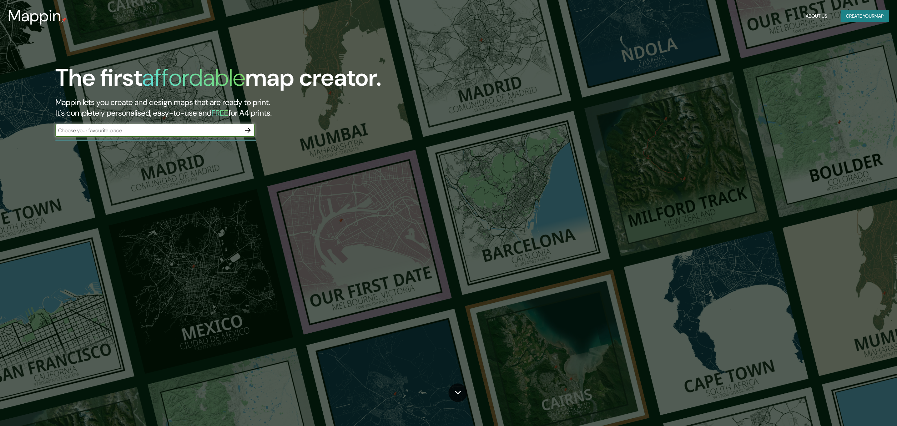 The image size is (897, 426). I want to click on button: Create yourmap, so click(865, 16).